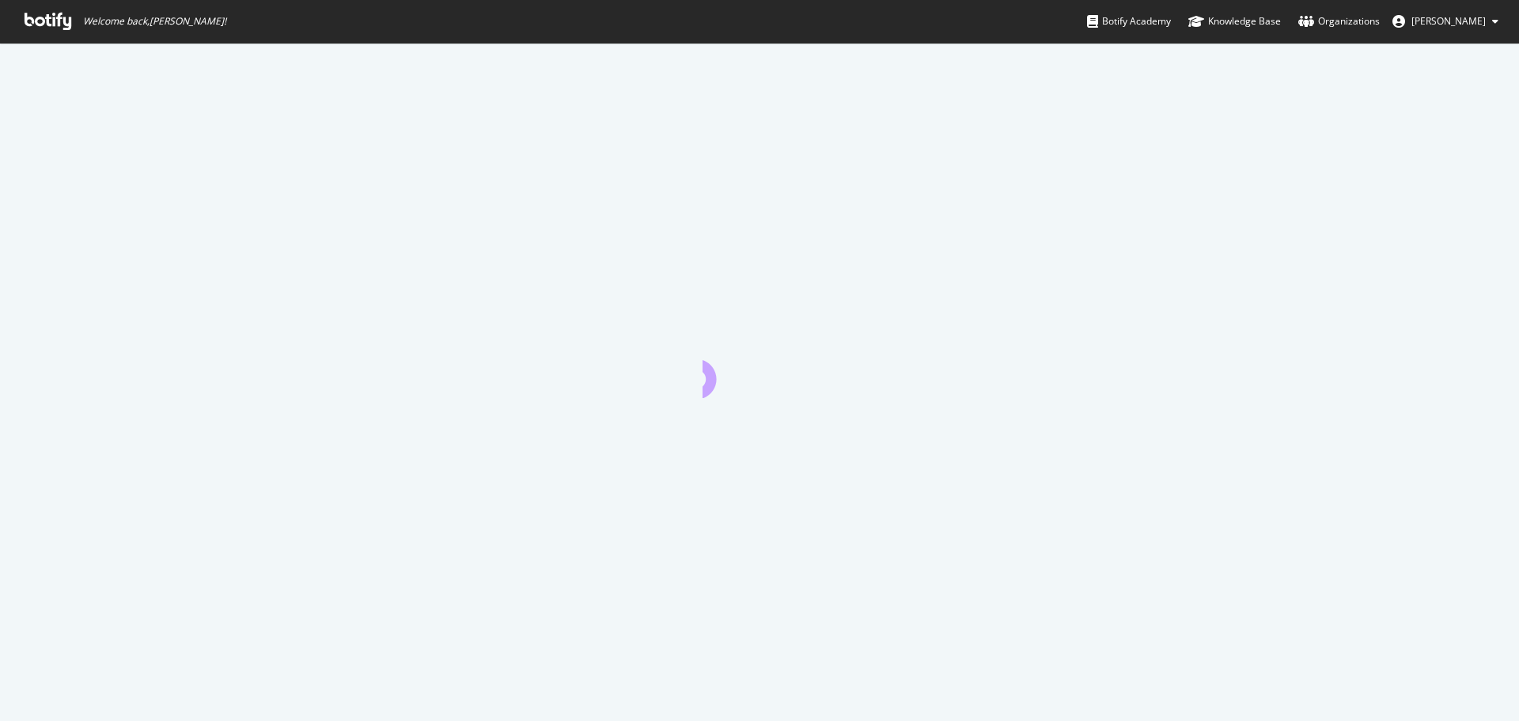 The width and height of the screenshot is (1519, 721). Describe the element at coordinates (1234, 21) in the screenshot. I see `div: Knowledge Base` at that location.